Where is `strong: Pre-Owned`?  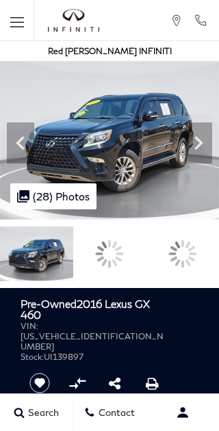
strong: Pre-Owned is located at coordinates (49, 304).